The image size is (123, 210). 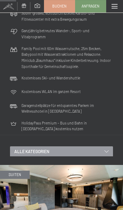 What do you see at coordinates (91, 6) in the screenshot?
I see `span: Anfragen` at bounding box center [91, 6].